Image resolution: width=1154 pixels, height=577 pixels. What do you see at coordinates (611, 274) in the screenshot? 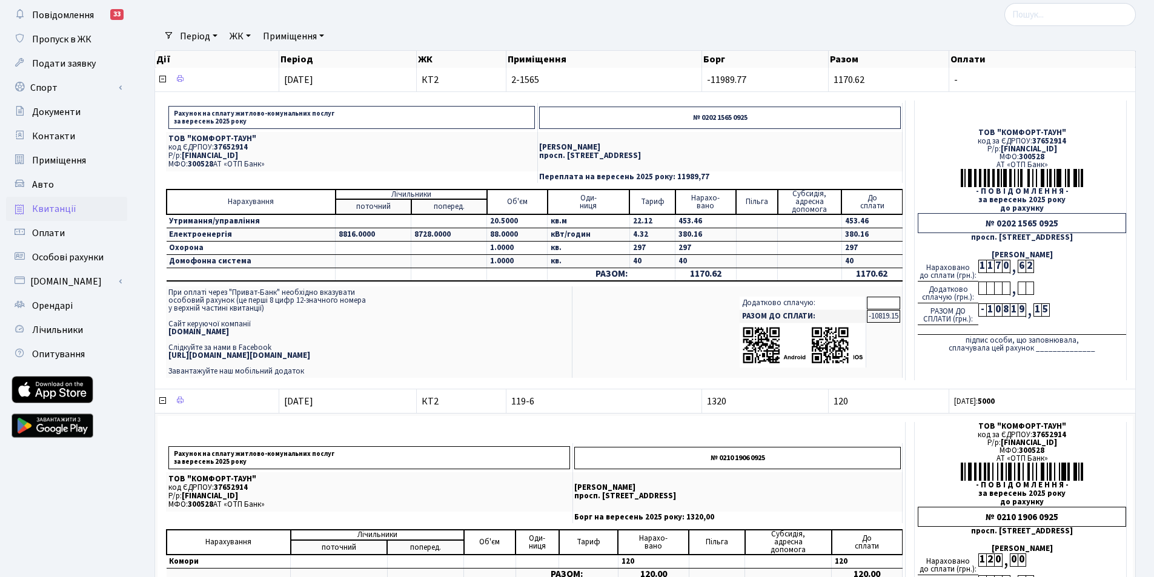
I see `td: РАЗОМ:` at bounding box center [611, 274].